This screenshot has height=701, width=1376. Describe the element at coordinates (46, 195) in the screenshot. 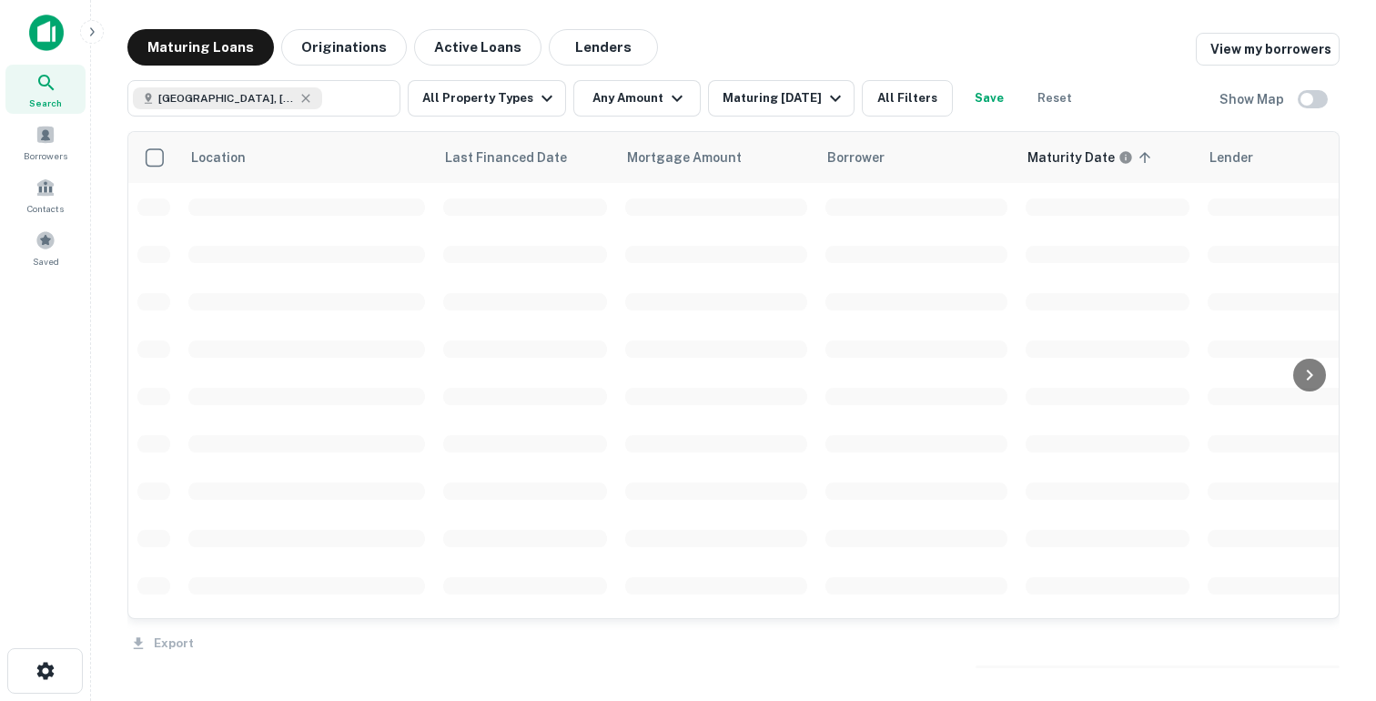

I see `div: Contacts` at that location.